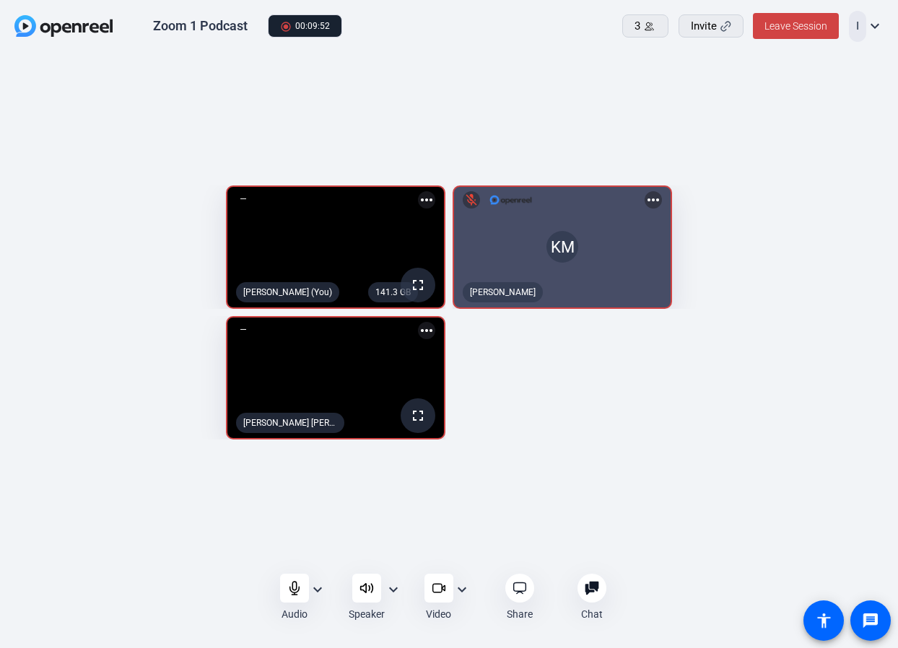  What do you see at coordinates (711, 26) in the screenshot?
I see `button: Invite` at bounding box center [711, 26].